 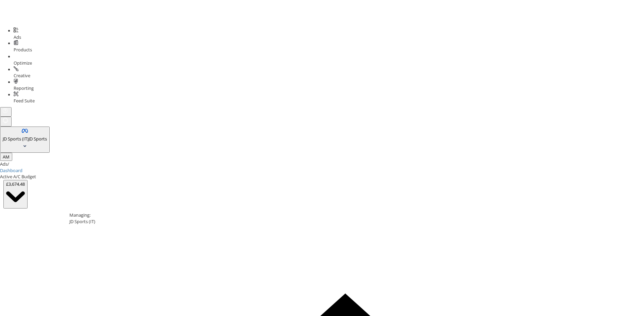 I want to click on span: JD Sports, so click(x=38, y=139).